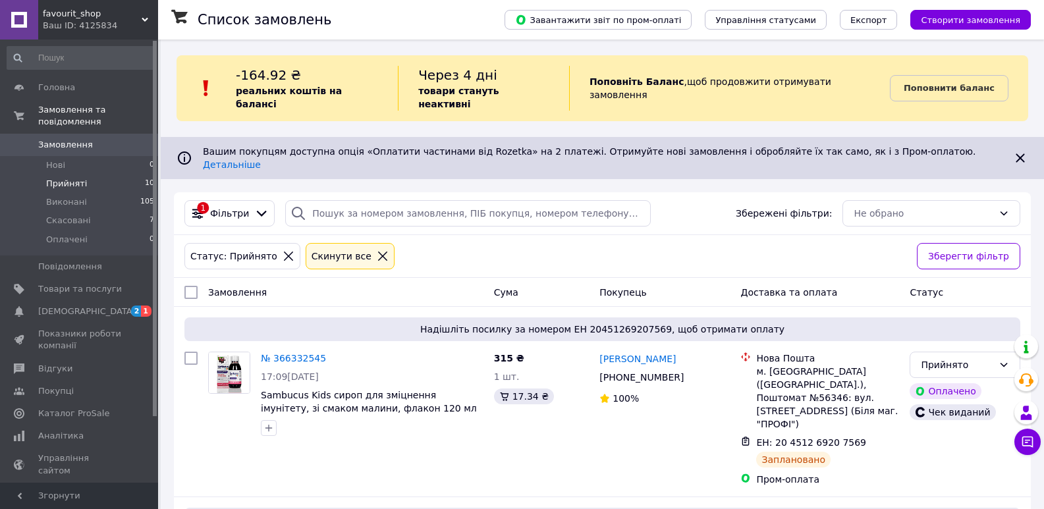  What do you see at coordinates (206, 88) in the screenshot?
I see `img: :exclamation:` at bounding box center [206, 88].